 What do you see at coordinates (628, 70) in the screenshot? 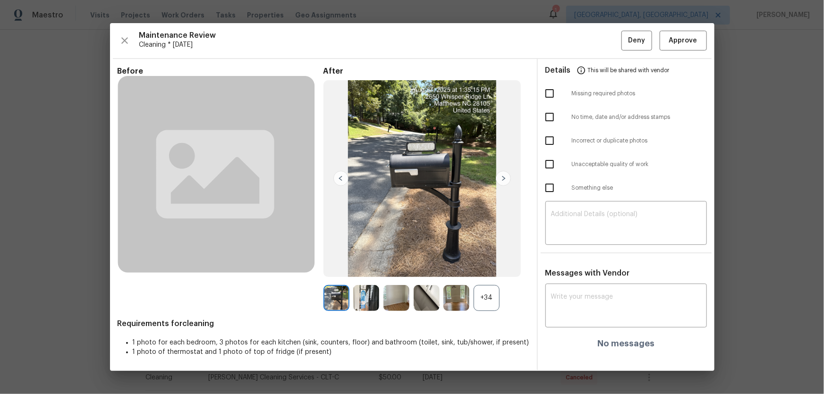
I see `span: This will be shared with vendor` at bounding box center [628, 70].